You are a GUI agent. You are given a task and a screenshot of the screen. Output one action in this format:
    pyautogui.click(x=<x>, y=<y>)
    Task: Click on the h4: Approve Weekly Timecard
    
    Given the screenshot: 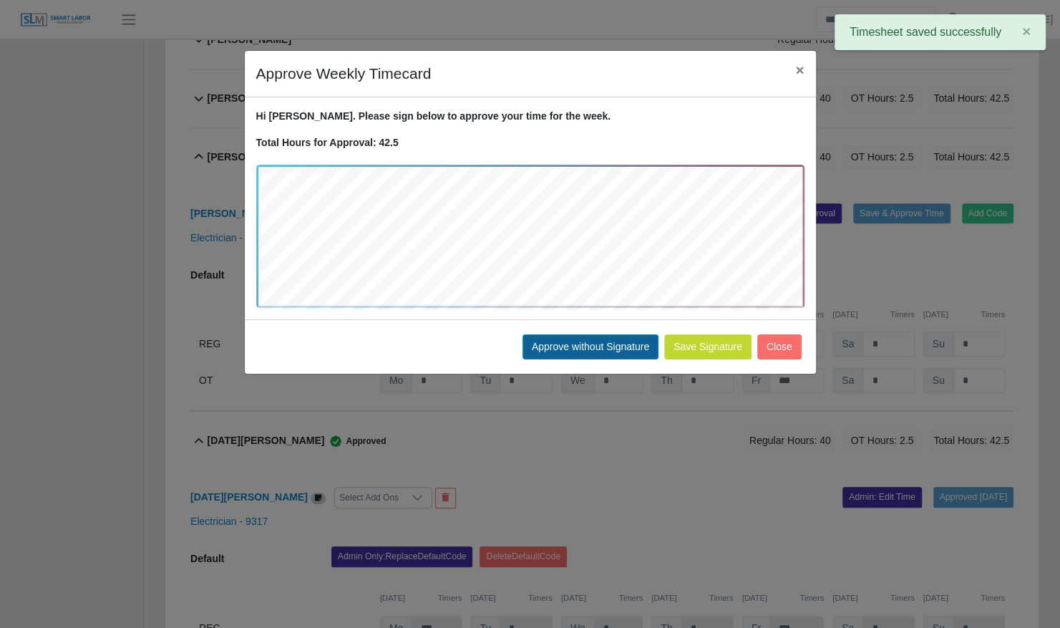 What is the action you would take?
    pyautogui.click(x=344, y=74)
    